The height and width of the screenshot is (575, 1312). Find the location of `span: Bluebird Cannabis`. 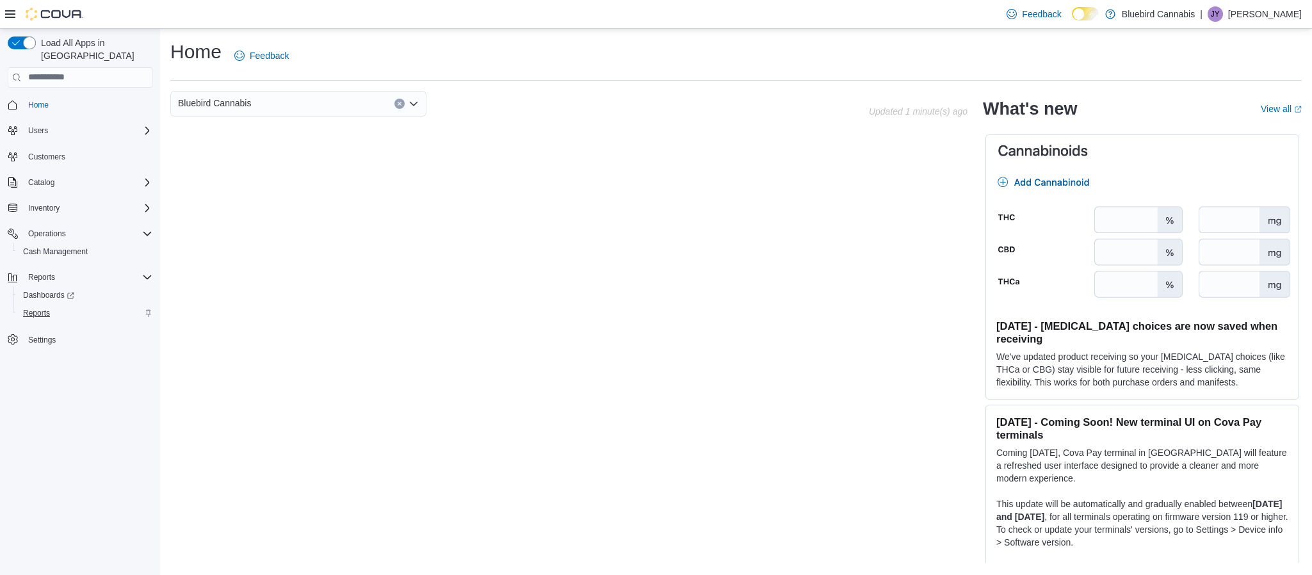

span: Bluebird Cannabis is located at coordinates (215, 103).